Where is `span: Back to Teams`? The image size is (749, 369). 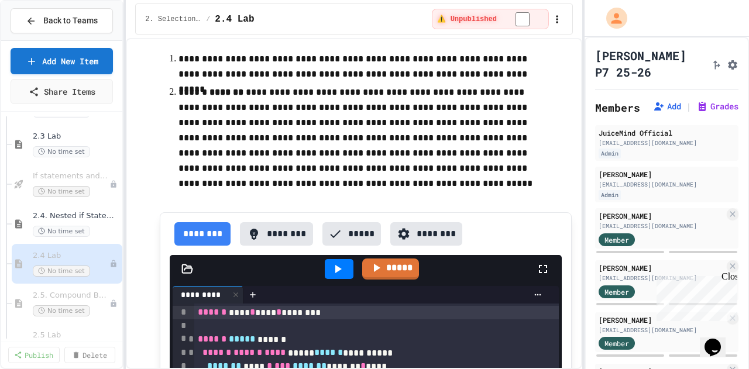
span: Back to Teams is located at coordinates (70, 20).